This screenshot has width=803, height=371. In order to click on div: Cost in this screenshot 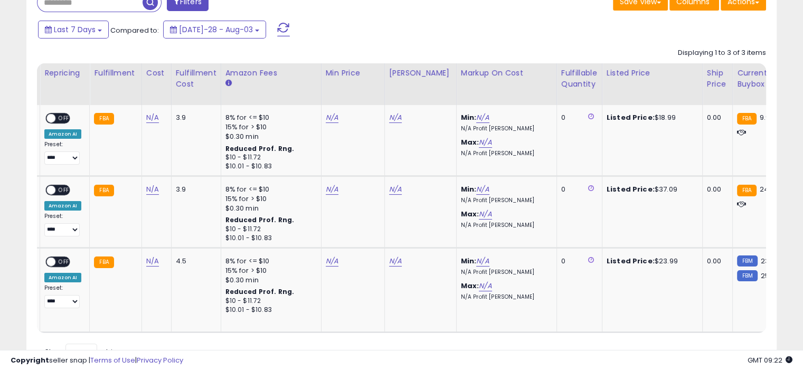, I will do `click(156, 73)`.